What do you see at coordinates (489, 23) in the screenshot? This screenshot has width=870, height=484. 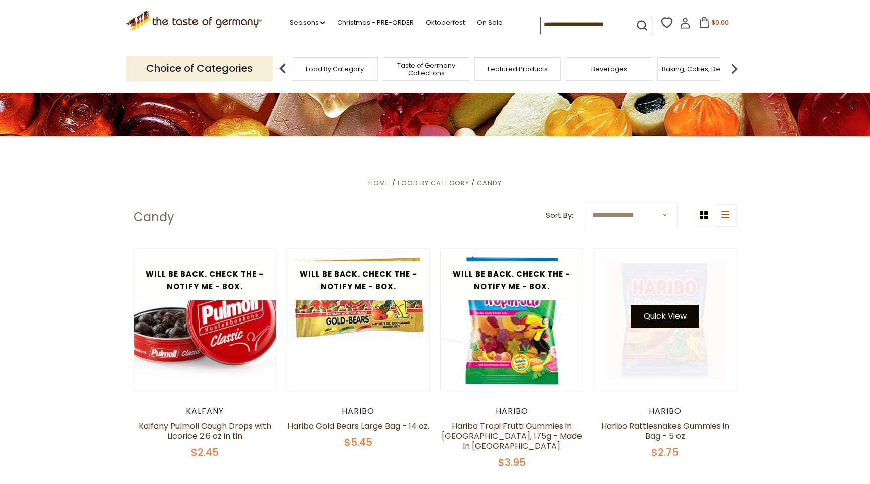 I see `a: On Sale` at bounding box center [489, 23].